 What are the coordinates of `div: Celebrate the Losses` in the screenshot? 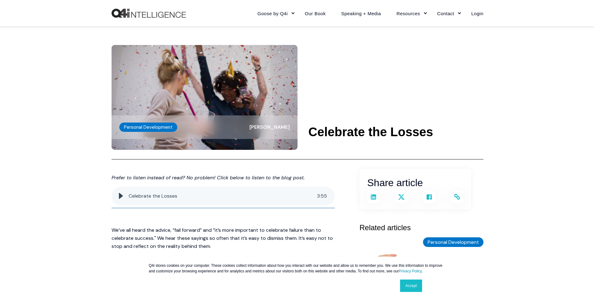 It's located at (223, 196).